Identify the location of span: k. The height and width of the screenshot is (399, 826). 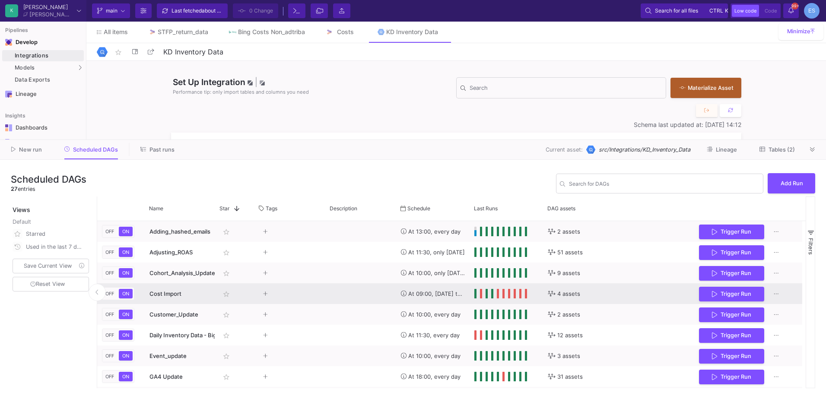
(726, 11).